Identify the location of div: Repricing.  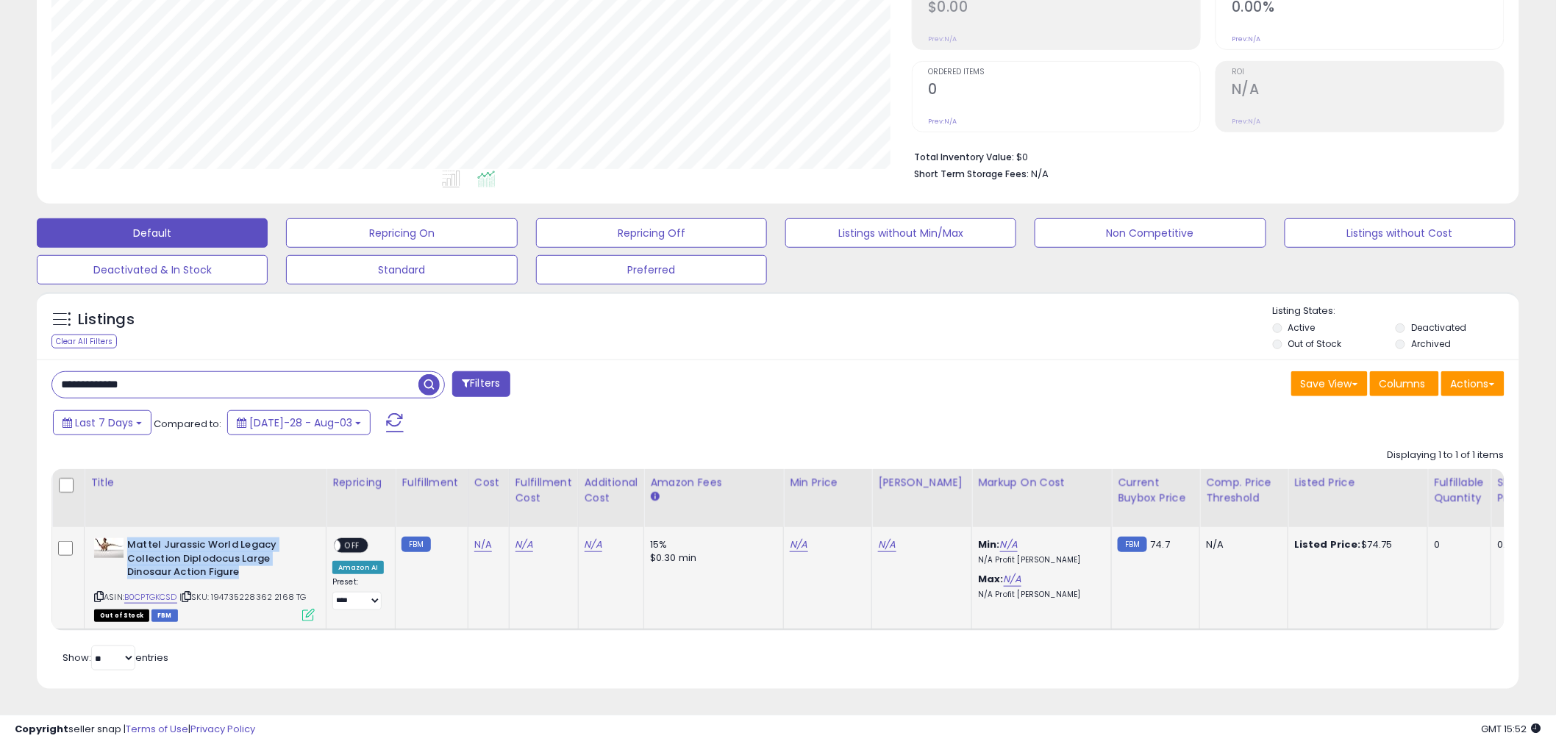
(360, 482).